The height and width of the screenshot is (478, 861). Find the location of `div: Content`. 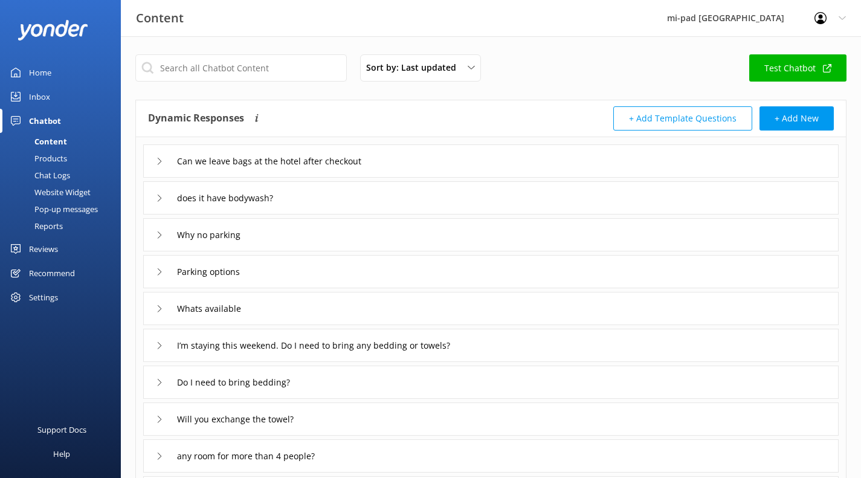

div: Content is located at coordinates (37, 141).